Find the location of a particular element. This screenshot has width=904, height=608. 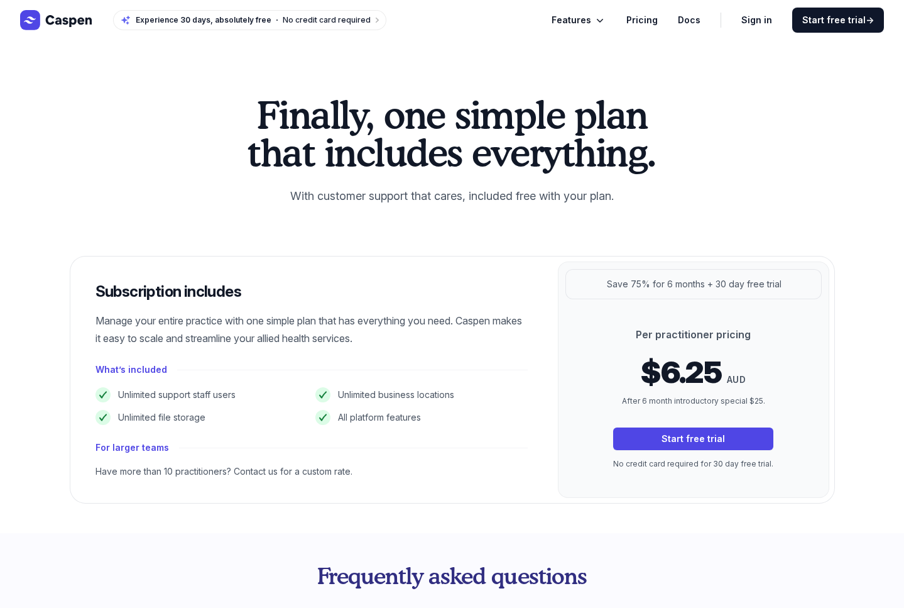

span: Experience 30 days, absolutely free is located at coordinates (204, 20).